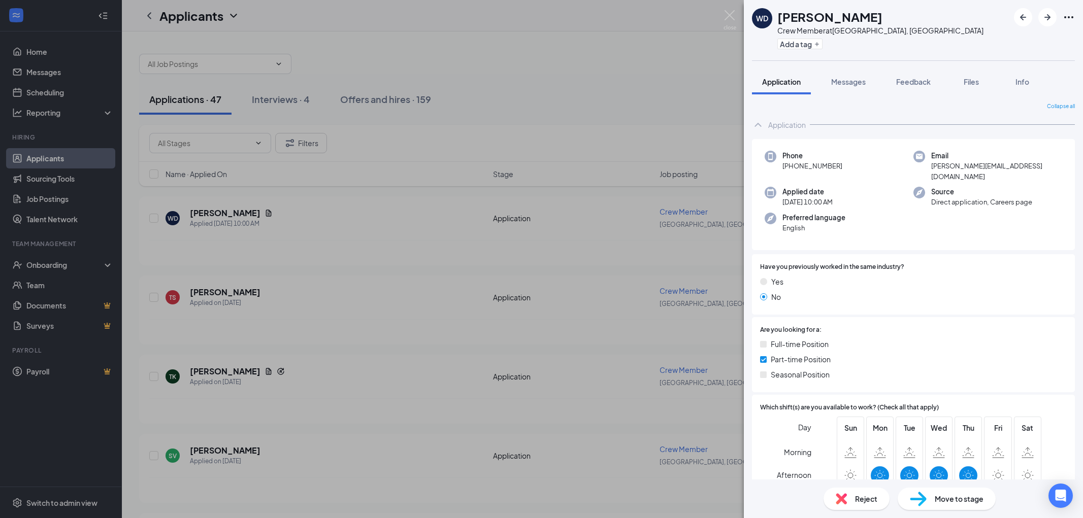 This screenshot has width=1083, height=518. Describe the element at coordinates (812, 156) in the screenshot. I see `span: Phone` at that location.